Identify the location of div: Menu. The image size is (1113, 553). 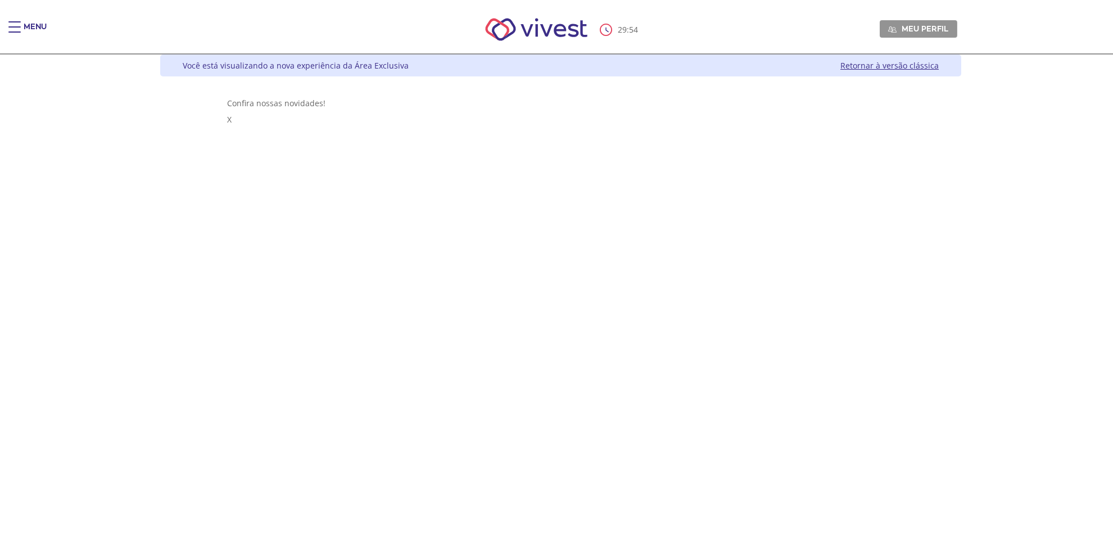
(35, 33).